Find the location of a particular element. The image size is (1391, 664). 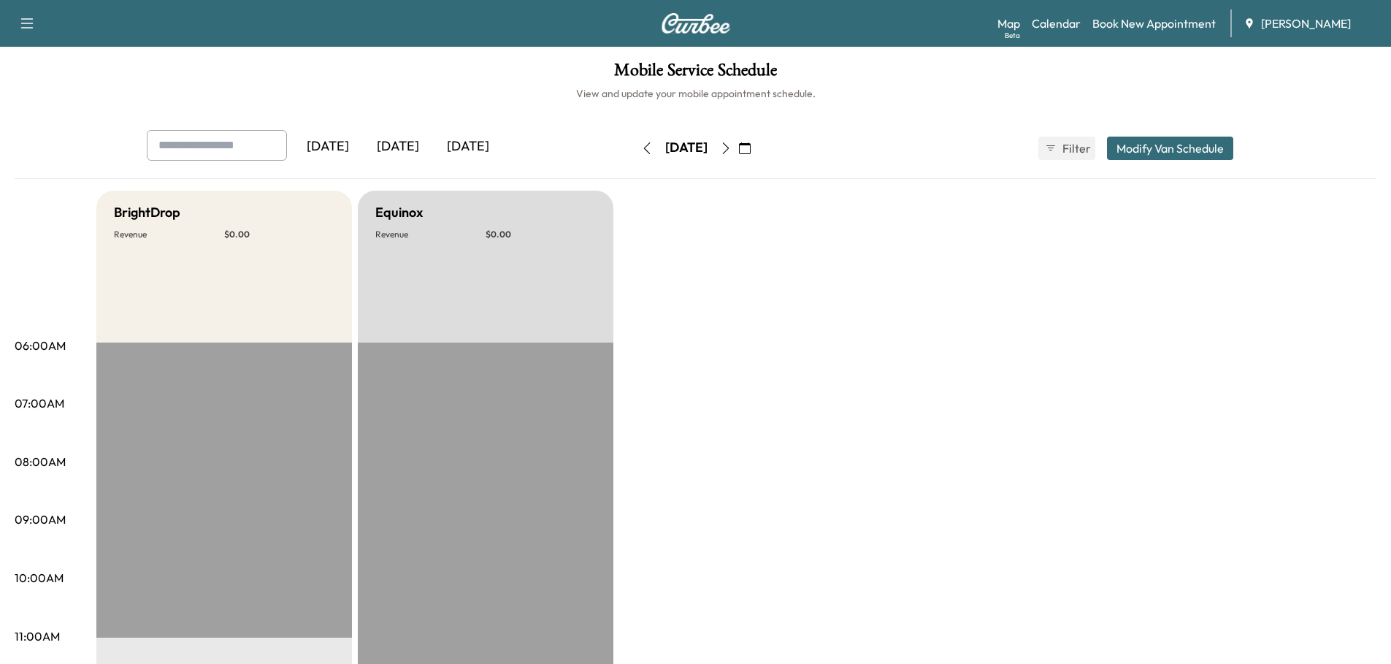

a: Calendar is located at coordinates (1056, 23).